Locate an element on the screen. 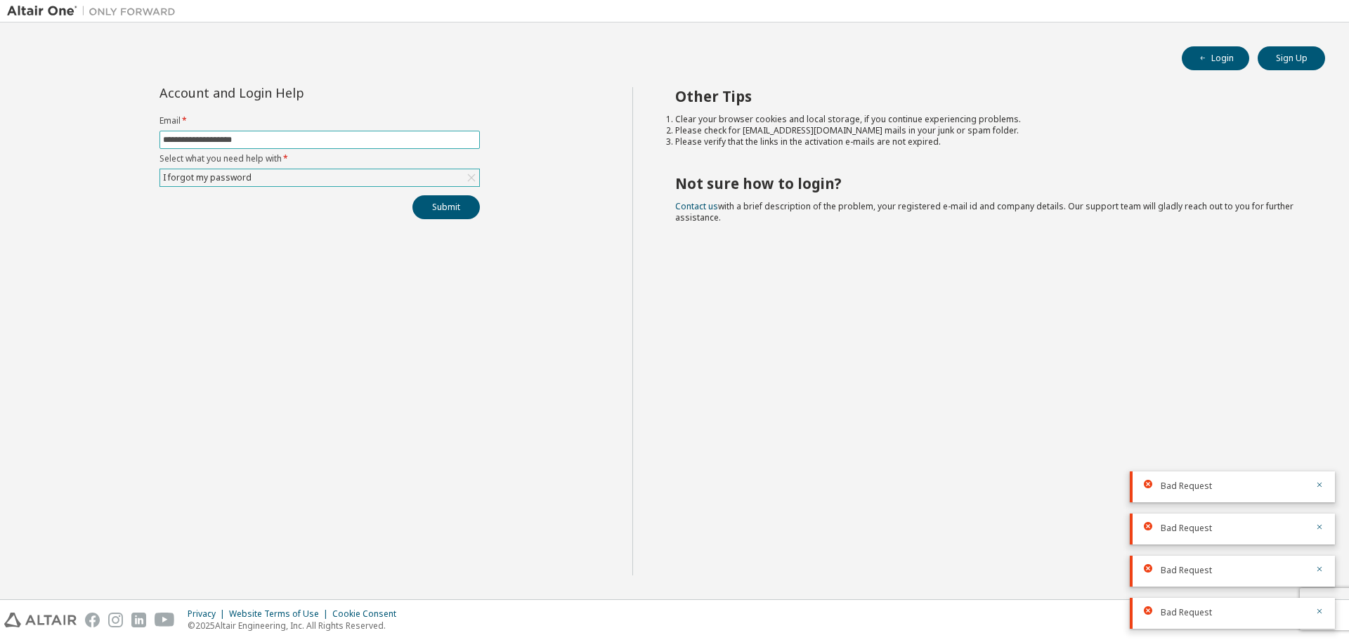 This screenshot has height=640, width=1349. img: altair_logo.svg is located at coordinates (40, 620).